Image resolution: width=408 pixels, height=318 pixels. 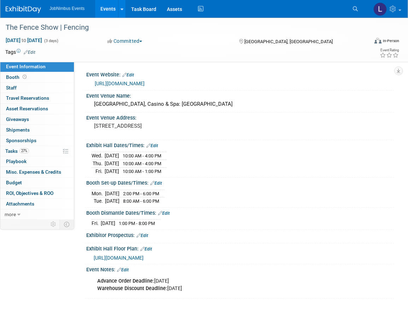 I want to click on span: Budget, so click(x=14, y=182).